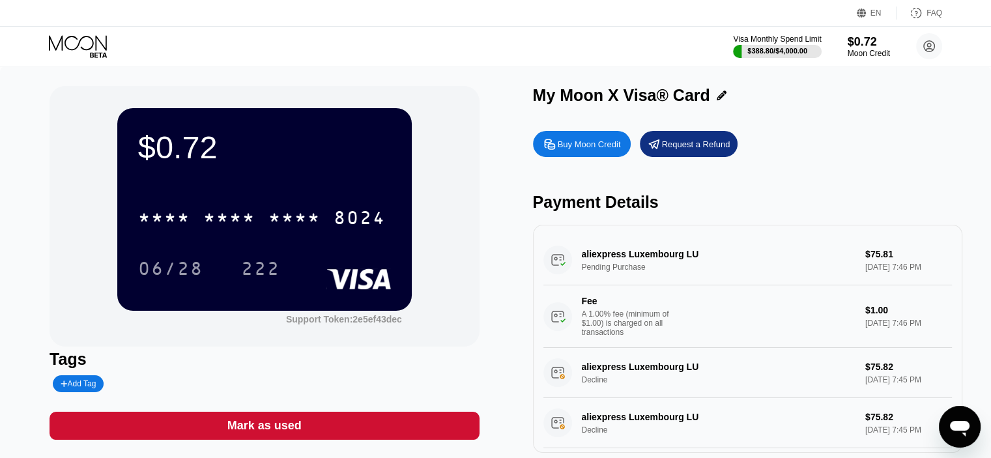 Image resolution: width=991 pixels, height=458 pixels. Describe the element at coordinates (360, 220) in the screenshot. I see `div: 8024` at that location.